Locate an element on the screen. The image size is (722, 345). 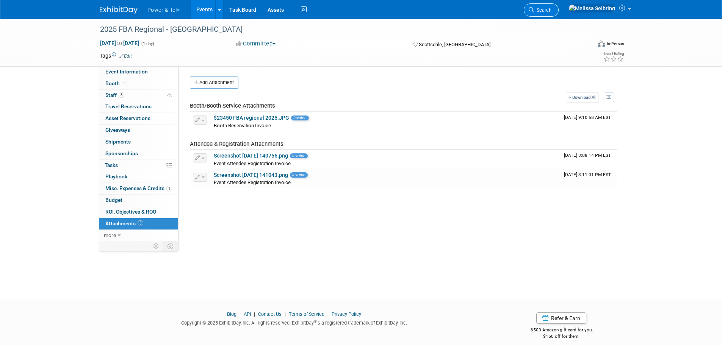
a: Asset Reservations is located at coordinates (139, 119).